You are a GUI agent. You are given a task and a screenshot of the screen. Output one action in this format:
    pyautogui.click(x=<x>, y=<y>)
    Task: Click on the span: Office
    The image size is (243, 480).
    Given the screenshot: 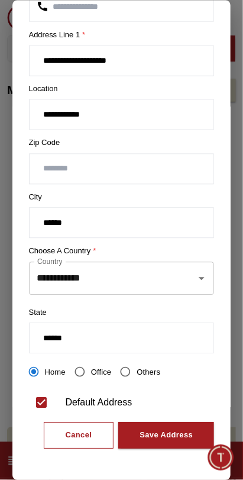 What is the action you would take?
    pyautogui.click(x=101, y=372)
    